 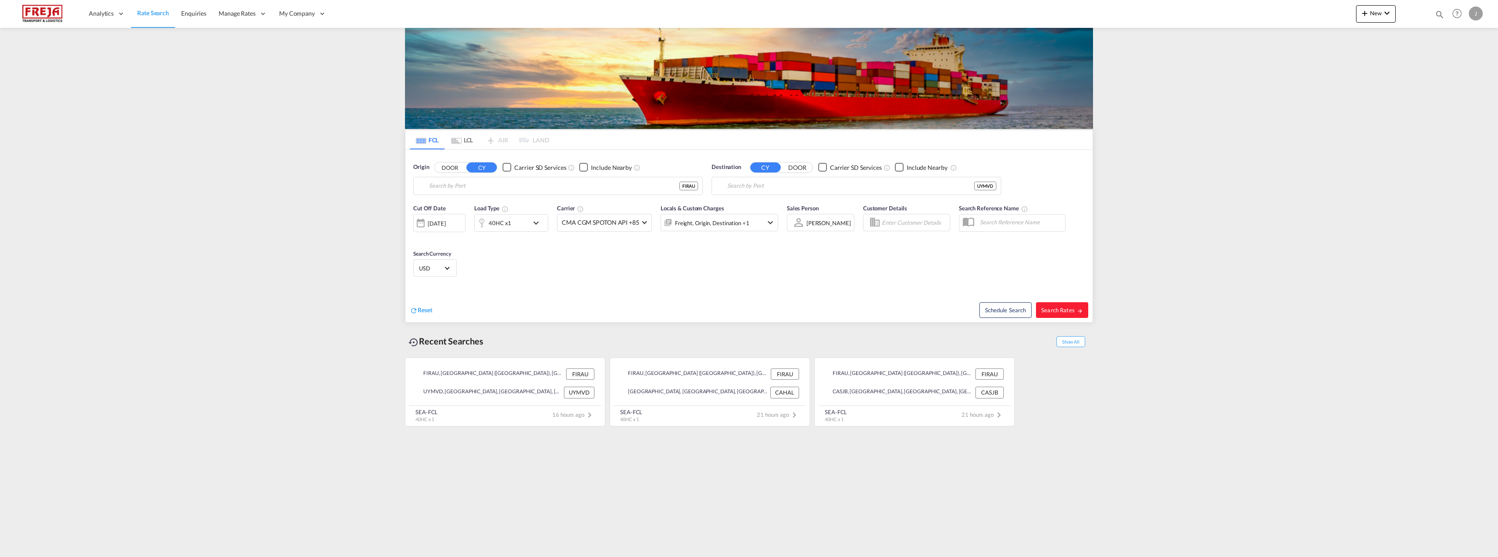 I want to click on button: Search Ratesicon-arrow-right, so click(x=1062, y=310).